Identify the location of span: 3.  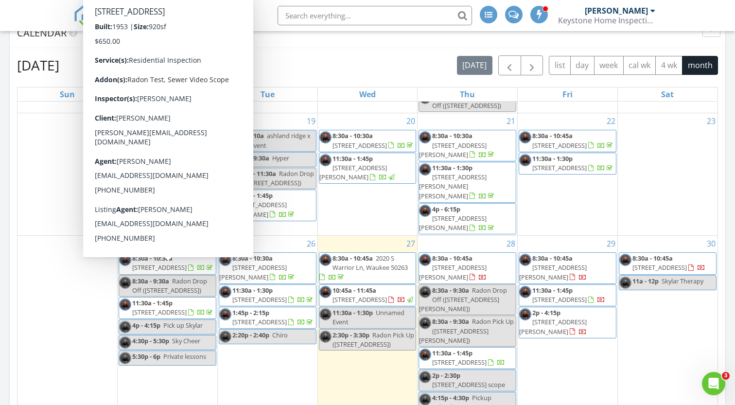
(725, 376).